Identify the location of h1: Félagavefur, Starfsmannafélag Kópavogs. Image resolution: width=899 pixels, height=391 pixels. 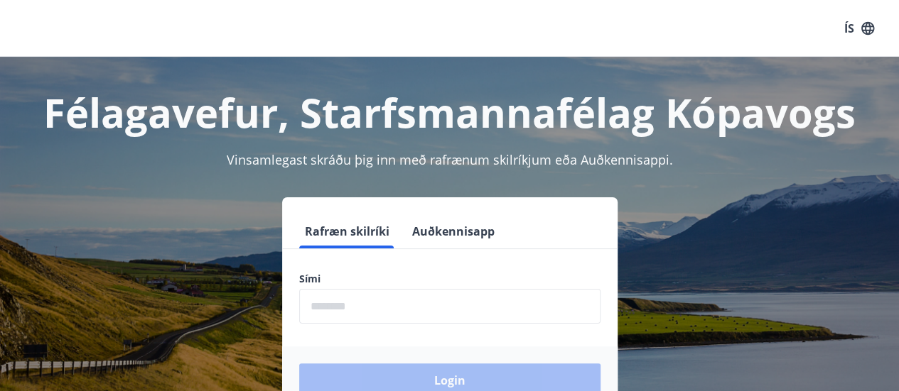
(449, 112).